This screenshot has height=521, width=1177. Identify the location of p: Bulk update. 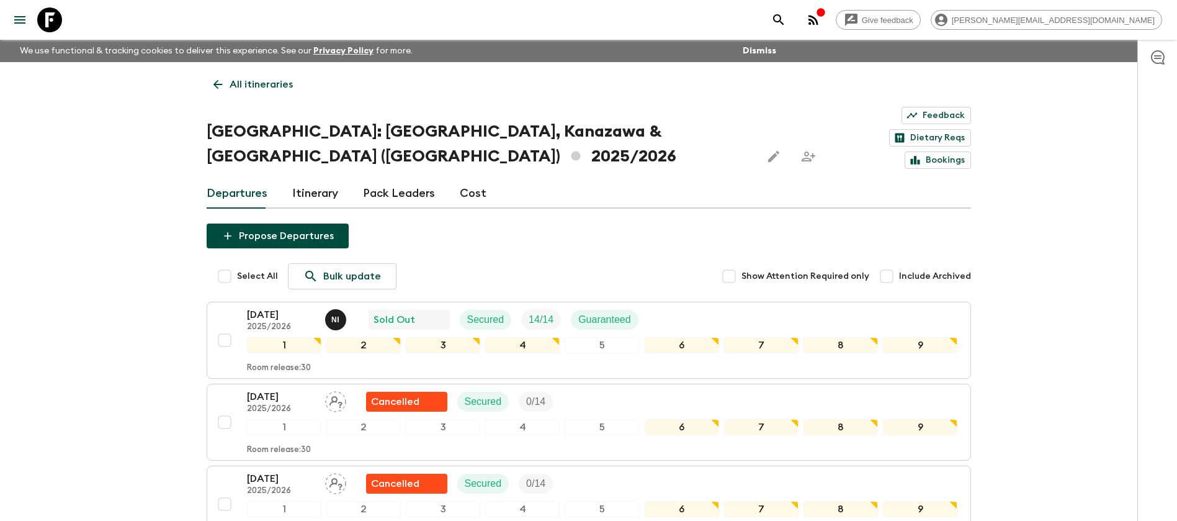
(352, 276).